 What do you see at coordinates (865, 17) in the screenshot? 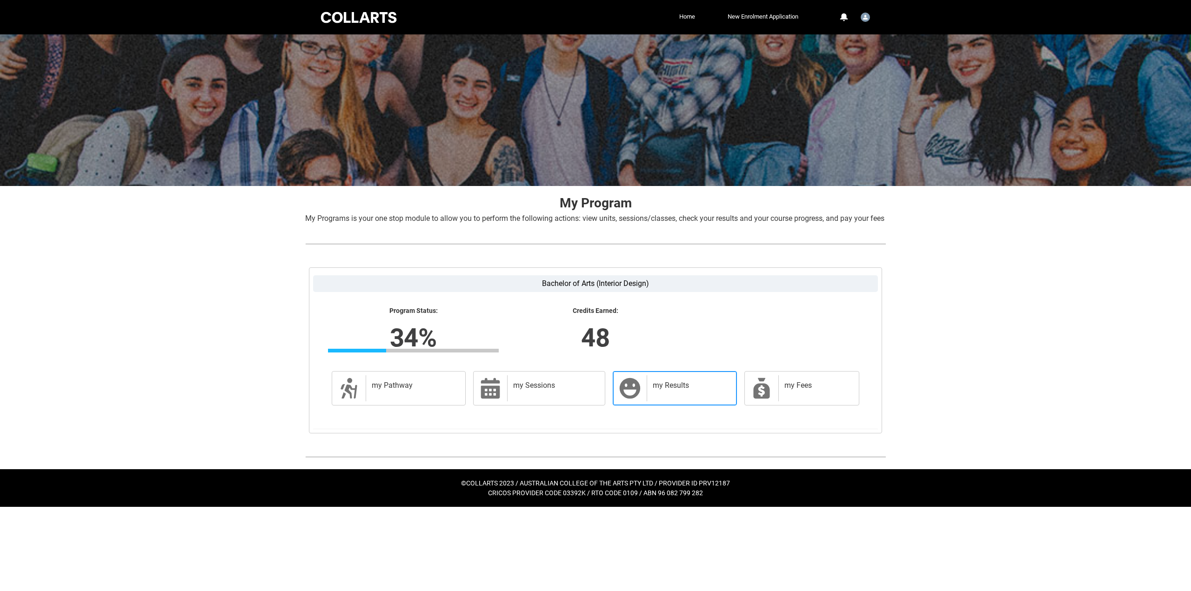
I see `img: Student.elizainverno` at bounding box center [865, 17].